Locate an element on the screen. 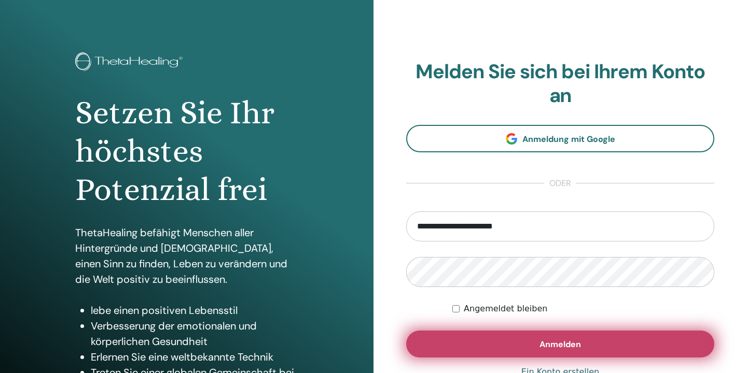 This screenshot has width=747, height=373. li: lebe einen positiven Lebensstil is located at coordinates (195, 311).